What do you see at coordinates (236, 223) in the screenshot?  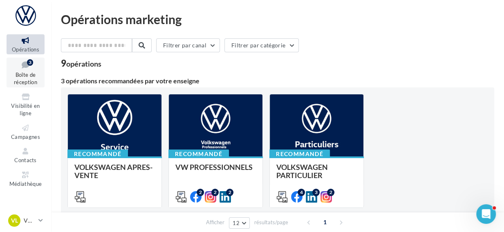 I see `span: 12` at bounding box center [236, 223].